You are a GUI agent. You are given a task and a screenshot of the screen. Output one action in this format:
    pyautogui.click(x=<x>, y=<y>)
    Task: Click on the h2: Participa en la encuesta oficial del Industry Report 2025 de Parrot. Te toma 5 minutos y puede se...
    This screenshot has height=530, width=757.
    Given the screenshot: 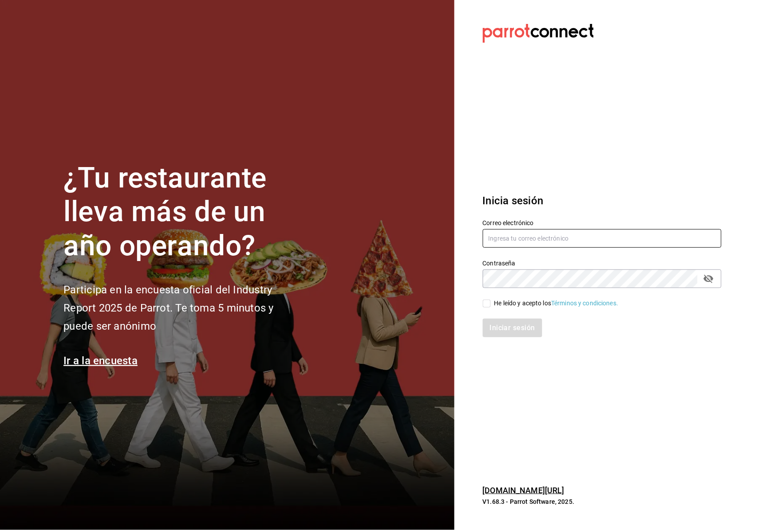 What is the action you would take?
    pyautogui.click(x=183, y=308)
    